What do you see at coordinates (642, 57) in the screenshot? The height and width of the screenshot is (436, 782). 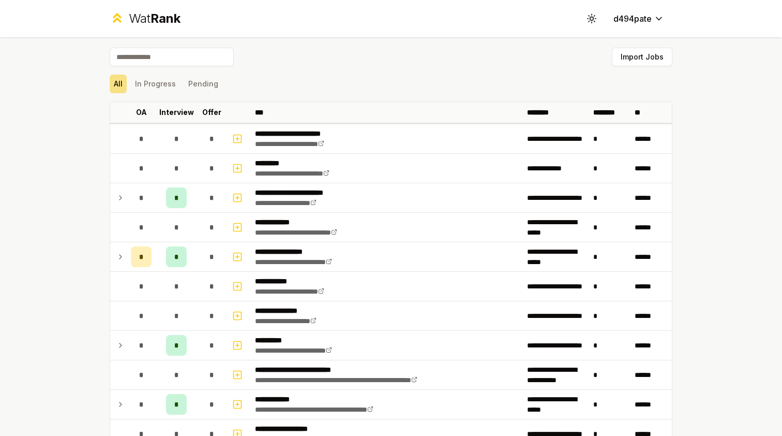 I see `button: Import Jobs` at bounding box center [642, 57].